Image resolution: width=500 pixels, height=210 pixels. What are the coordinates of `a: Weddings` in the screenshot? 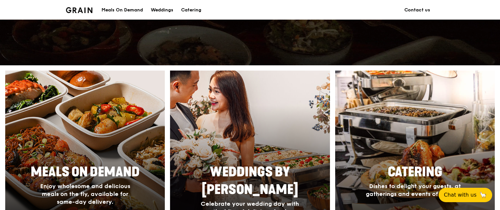 It's located at (162, 10).